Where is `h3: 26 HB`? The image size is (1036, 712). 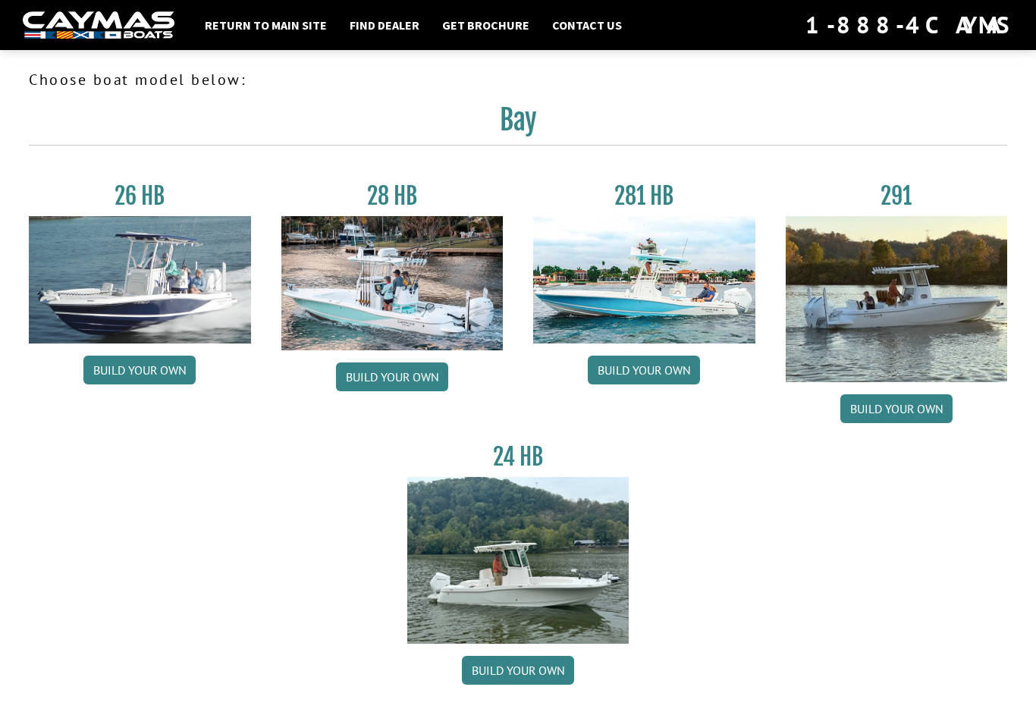 h3: 26 HB is located at coordinates (140, 196).